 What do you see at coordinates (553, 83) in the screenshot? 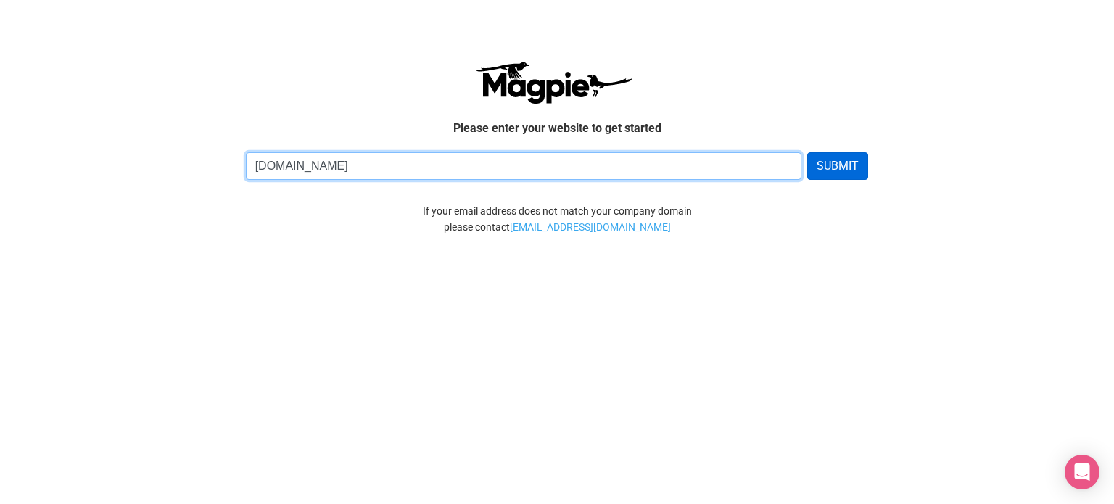
I see `img: logo-ab69f6fb50320c5b225c76a69d11143b.png` at bounding box center [553, 83].